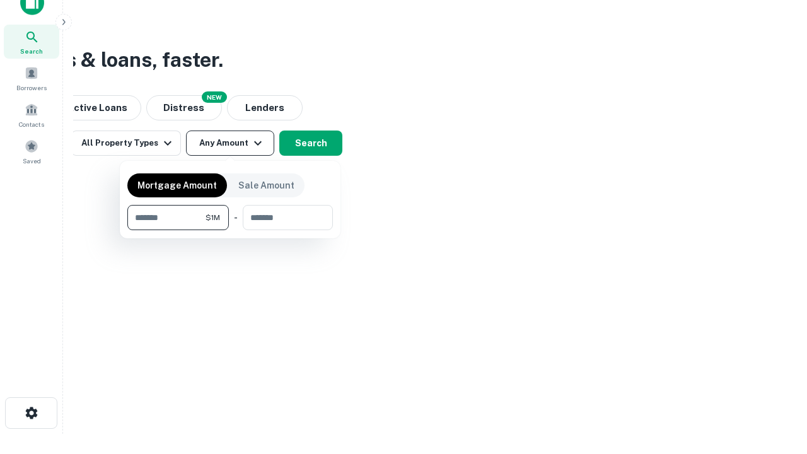  Describe the element at coordinates (776, 383) in the screenshot. I see `div: Chat Widget` at that location.